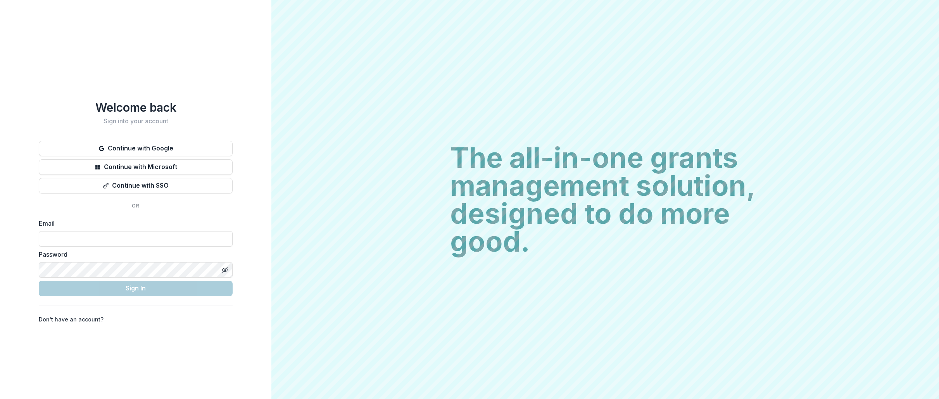 The height and width of the screenshot is (399, 939). I want to click on label: Password, so click(133, 254).